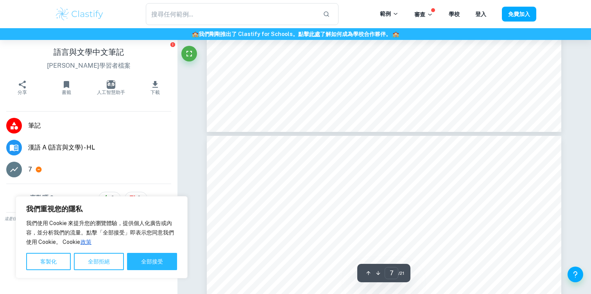 The width and height of the screenshot is (591, 294). What do you see at coordinates (385, 14) in the screenshot?
I see `font: 範例` at bounding box center [385, 14].